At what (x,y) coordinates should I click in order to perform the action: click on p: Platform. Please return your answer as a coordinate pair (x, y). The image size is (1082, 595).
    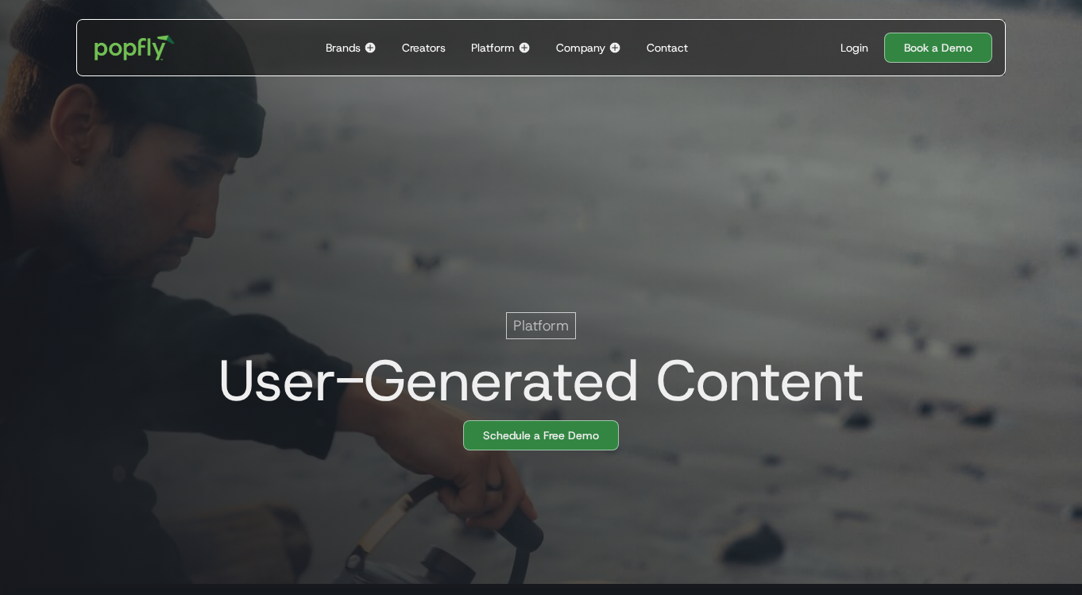
    Looking at the image, I should click on (541, 326).